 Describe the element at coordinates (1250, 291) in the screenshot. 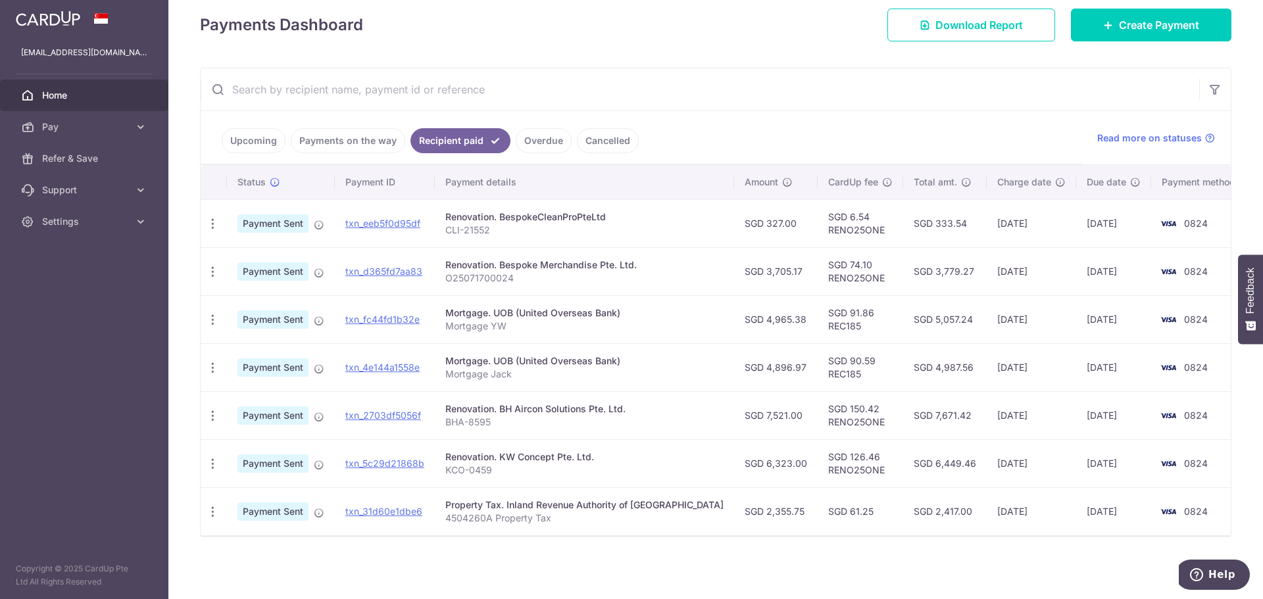

I see `span: Feedback` at that location.